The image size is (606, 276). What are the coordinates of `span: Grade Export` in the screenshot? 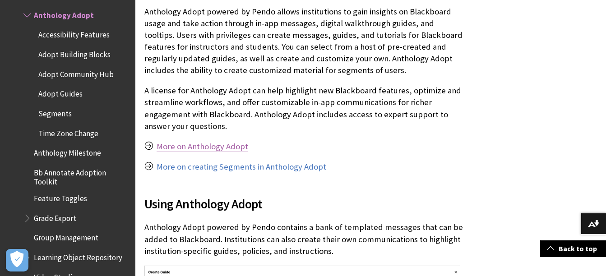 It's located at (55, 217).